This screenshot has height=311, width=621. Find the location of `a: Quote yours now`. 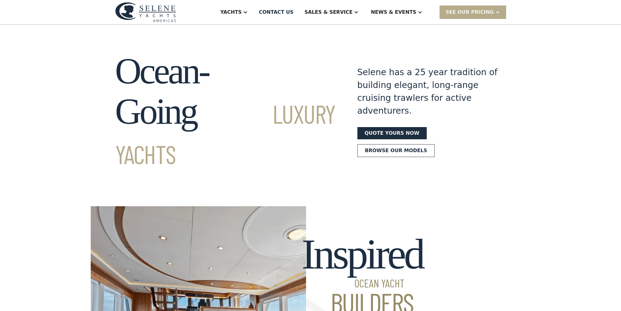

a: Quote yours now is located at coordinates (392, 133).